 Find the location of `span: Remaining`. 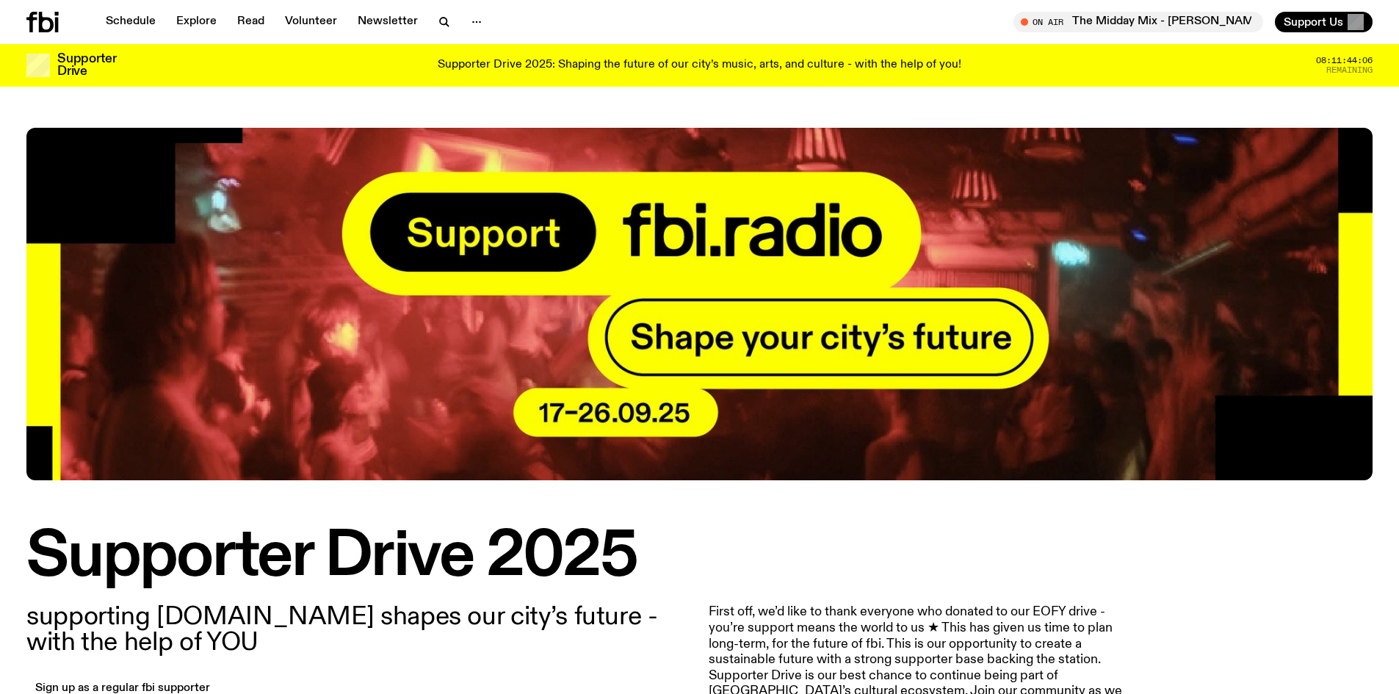

span: Remaining is located at coordinates (1349, 70).